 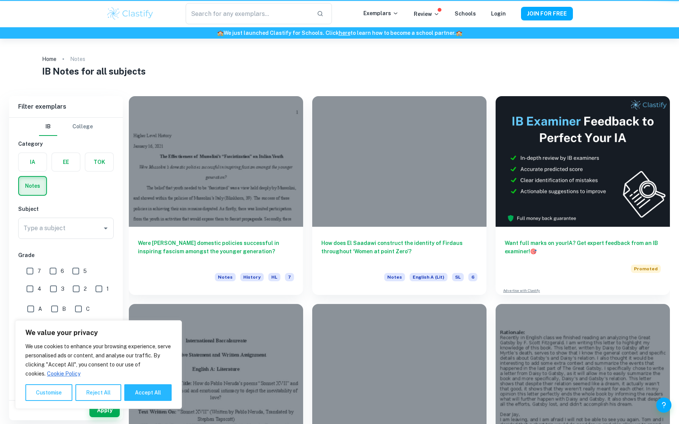 I want to click on a: Home, so click(x=49, y=59).